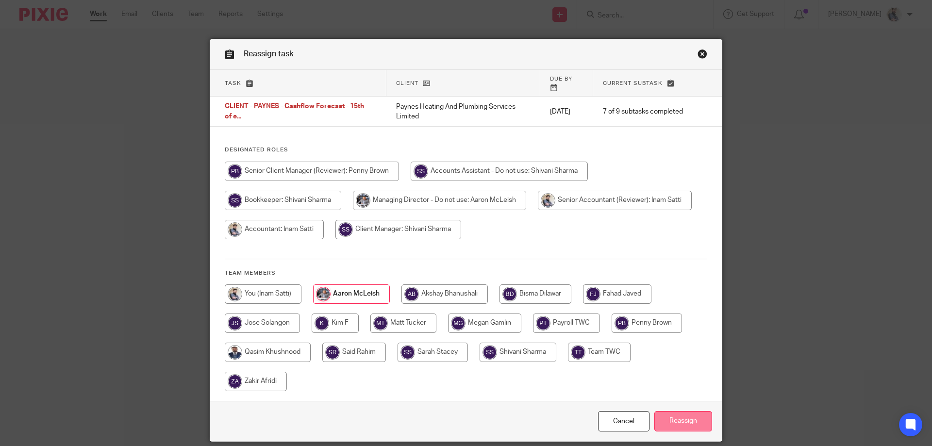  What do you see at coordinates (632, 83) in the screenshot?
I see `span: Current subtask` at bounding box center [632, 83].